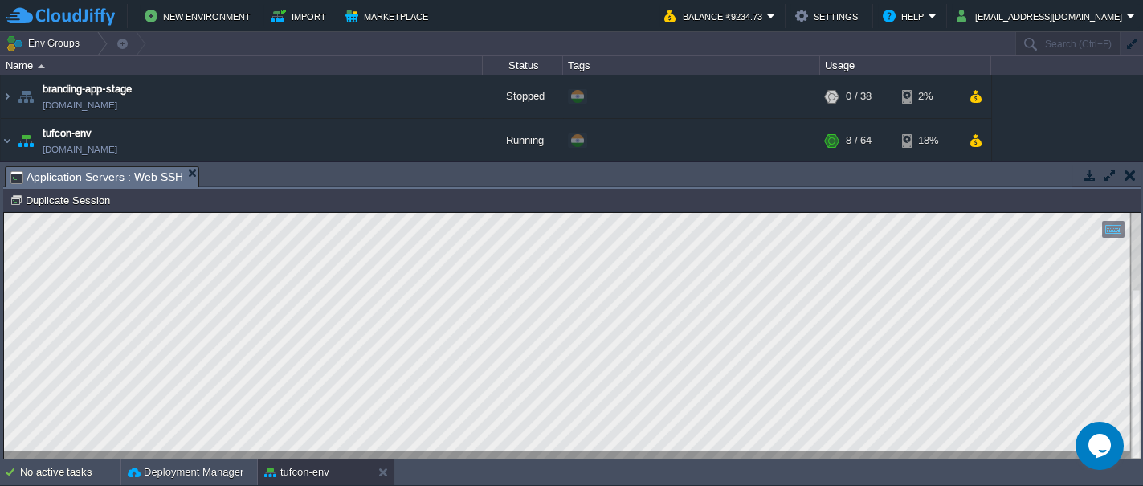 Image resolution: width=1143 pixels, height=486 pixels. I want to click on a: branding-app-stage, so click(87, 89).